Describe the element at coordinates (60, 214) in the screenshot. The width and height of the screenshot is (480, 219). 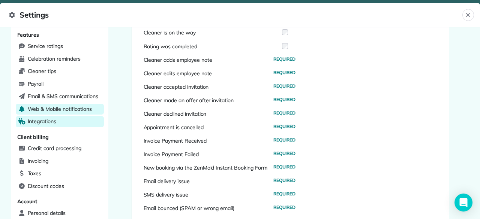
I see `a: Personal details` at that location.